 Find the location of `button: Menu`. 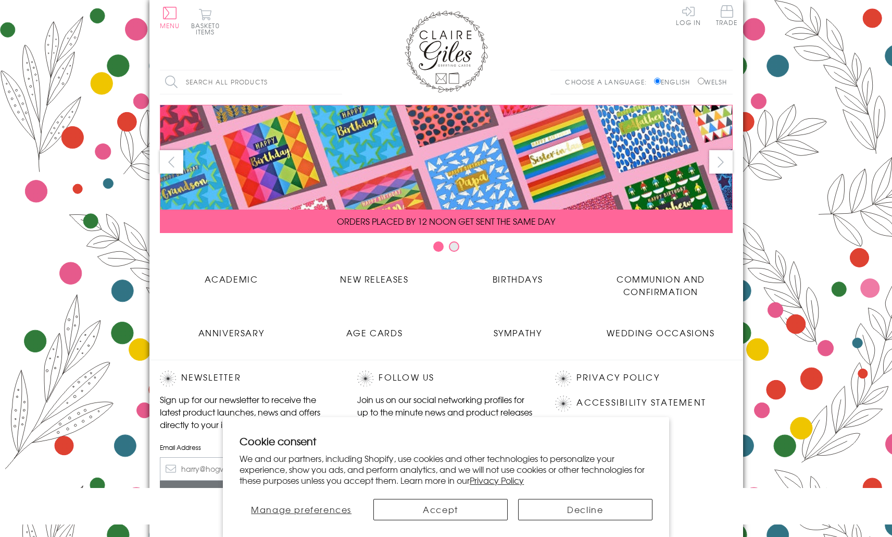

button: Menu is located at coordinates (170, 18).